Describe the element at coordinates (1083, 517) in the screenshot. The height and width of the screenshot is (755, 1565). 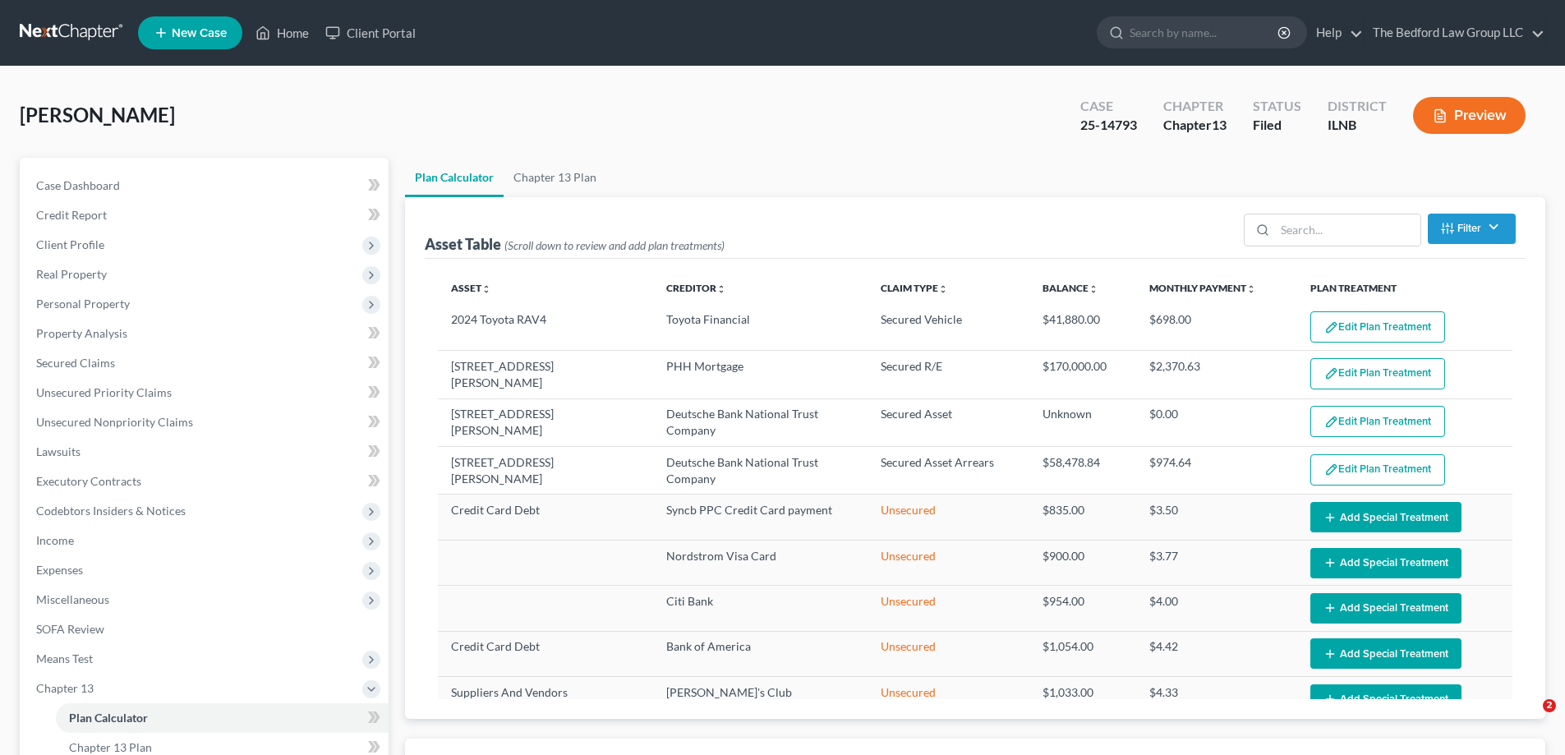
I see `td: $835.00` at that location.